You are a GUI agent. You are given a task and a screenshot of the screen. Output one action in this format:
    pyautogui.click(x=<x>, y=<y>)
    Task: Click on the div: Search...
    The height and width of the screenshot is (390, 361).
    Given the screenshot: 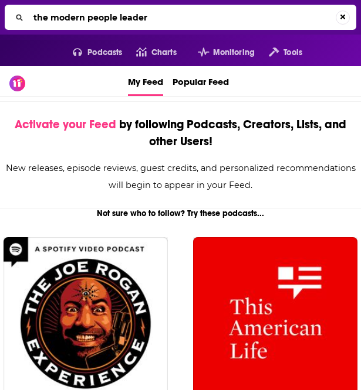 What is the action you would take?
    pyautogui.click(x=180, y=17)
    